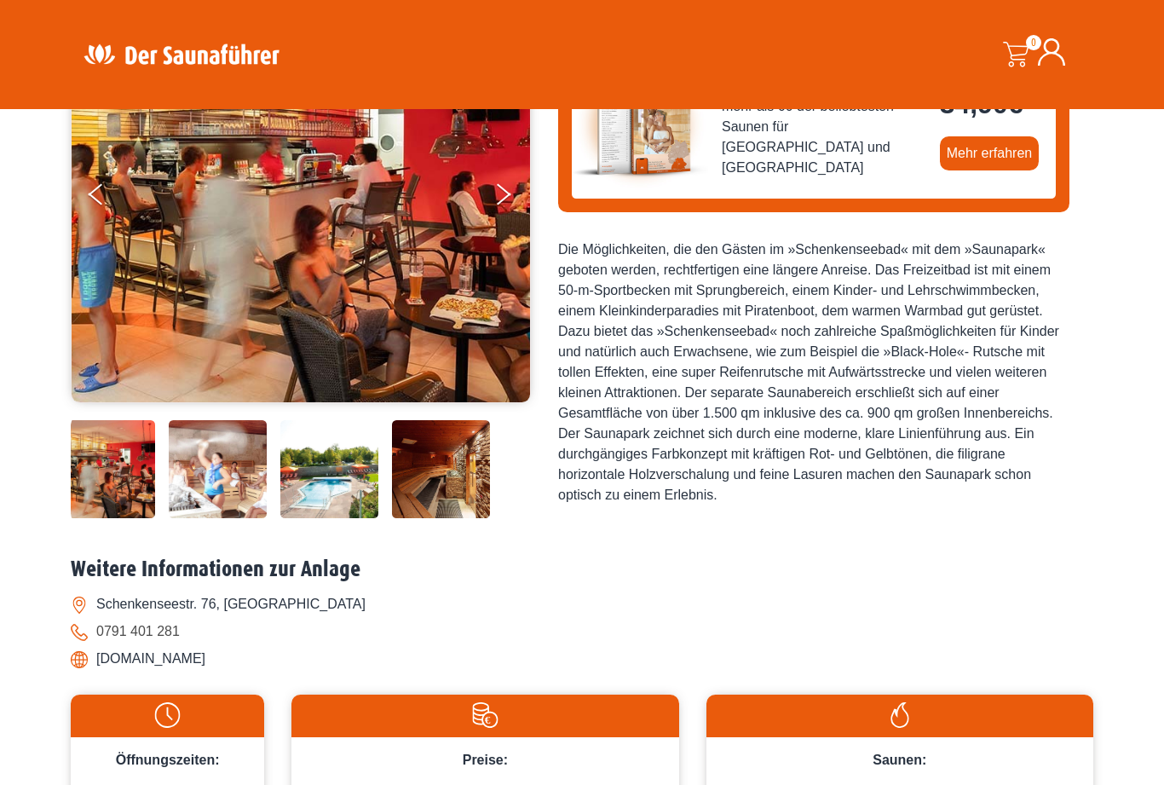 The height and width of the screenshot is (785, 1164). I want to click on a: 0791 401 281, so click(138, 631).